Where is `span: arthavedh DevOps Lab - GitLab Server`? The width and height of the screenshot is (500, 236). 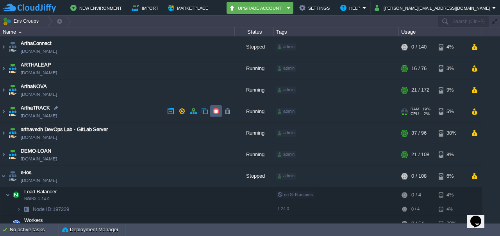 span: arthavedh DevOps Lab - GitLab Server is located at coordinates (64, 129).